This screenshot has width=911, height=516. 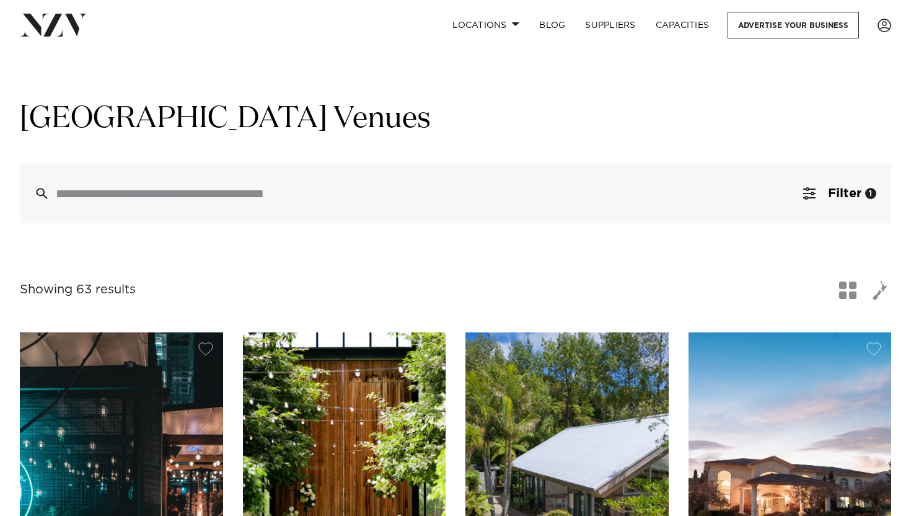 What do you see at coordinates (840, 193) in the screenshot?
I see `button: Filter1` at bounding box center [840, 193].